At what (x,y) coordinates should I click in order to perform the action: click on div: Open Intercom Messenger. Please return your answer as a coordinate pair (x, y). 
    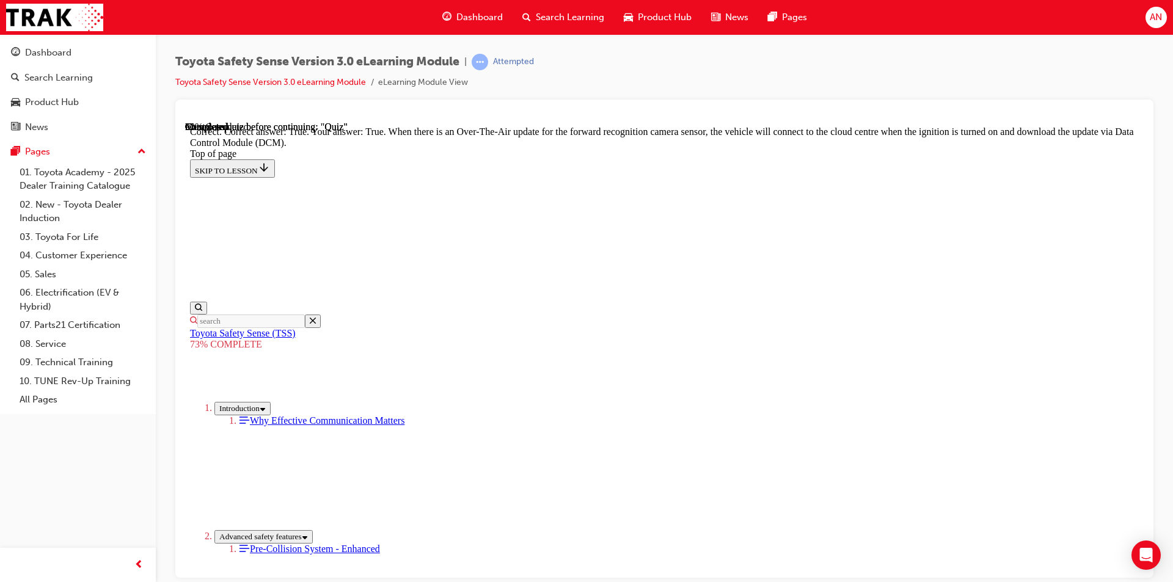
    Looking at the image, I should click on (1146, 555).